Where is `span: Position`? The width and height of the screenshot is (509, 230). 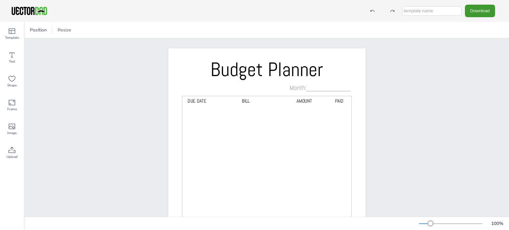 span: Position is located at coordinates (38, 30).